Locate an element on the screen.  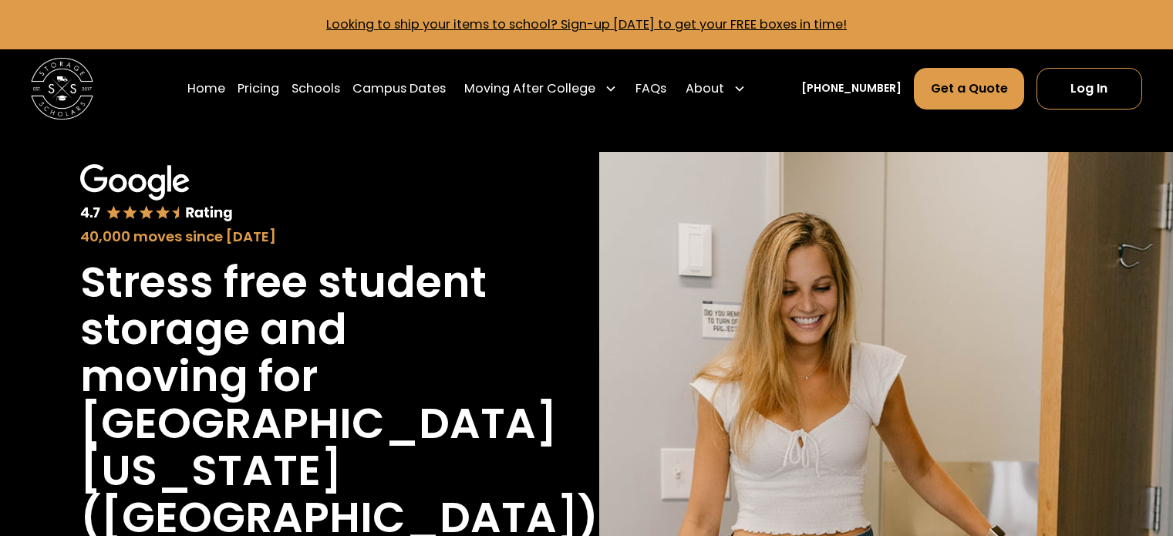
h1: Stress free student storage and moving for is located at coordinates (287, 329).